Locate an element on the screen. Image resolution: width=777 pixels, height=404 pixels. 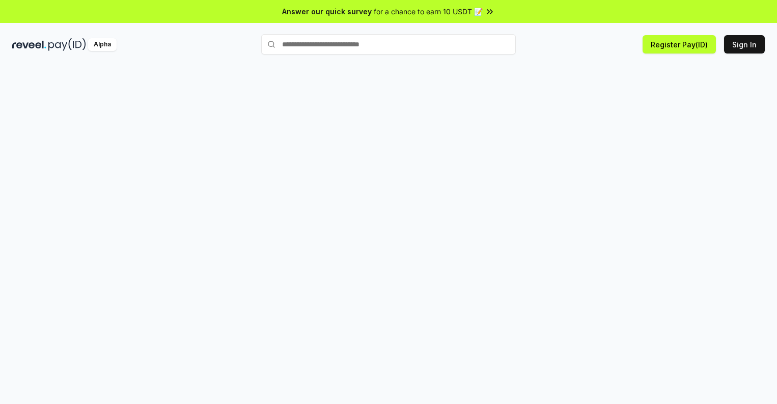
span: for a chance to earn 10 USDT 📝 is located at coordinates (428, 11).